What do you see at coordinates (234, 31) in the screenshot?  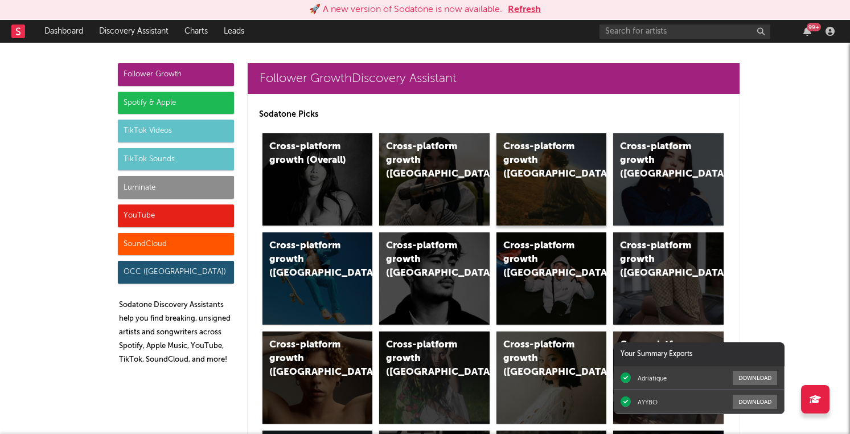 I see `a: Leads` at bounding box center [234, 31].